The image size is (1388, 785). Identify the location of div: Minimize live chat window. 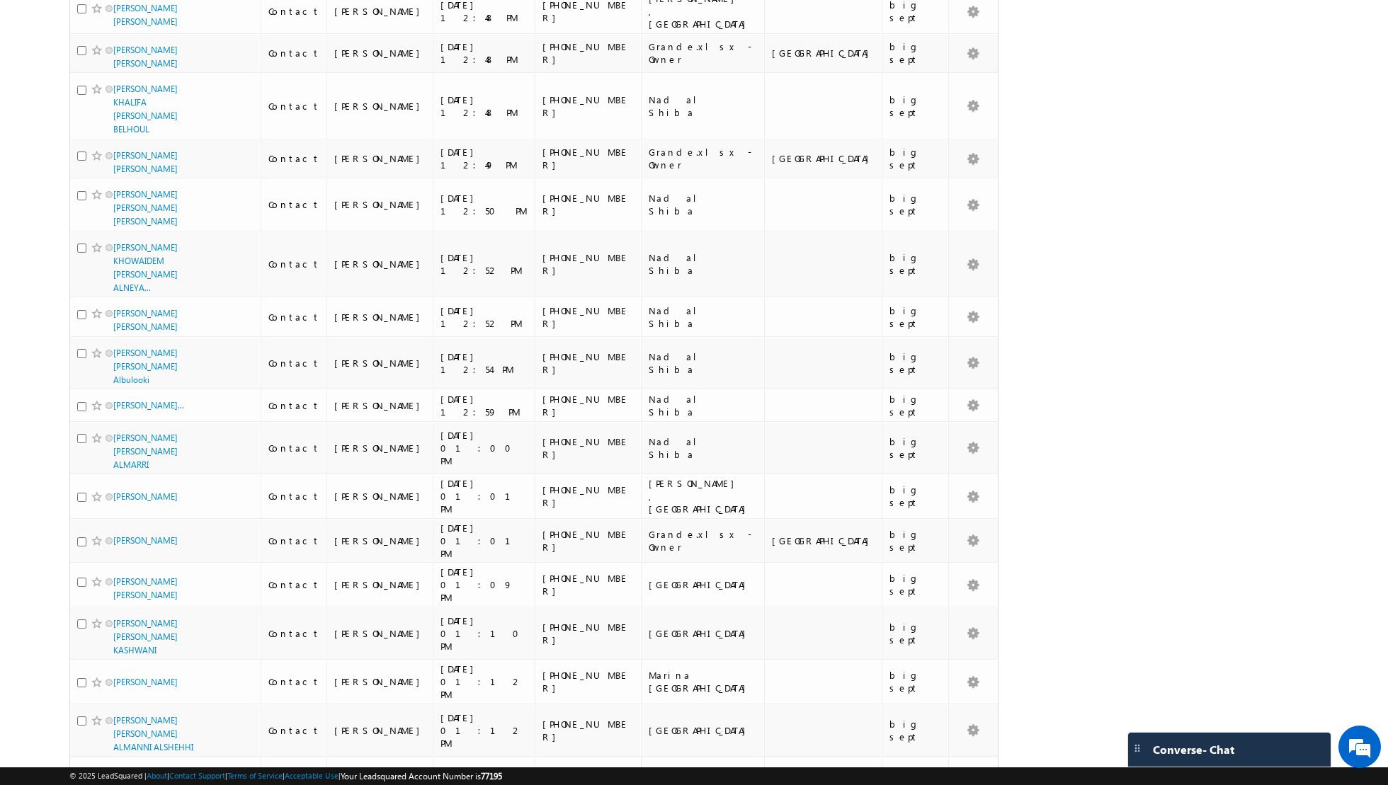
(249, 24).